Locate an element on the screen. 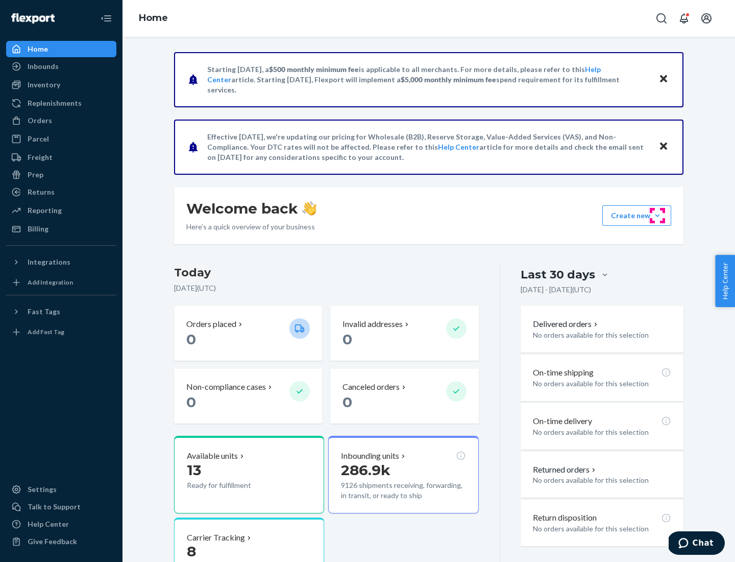 Image resolution: width=735 pixels, height=562 pixels. p: Non-compliance cases is located at coordinates (226, 387).